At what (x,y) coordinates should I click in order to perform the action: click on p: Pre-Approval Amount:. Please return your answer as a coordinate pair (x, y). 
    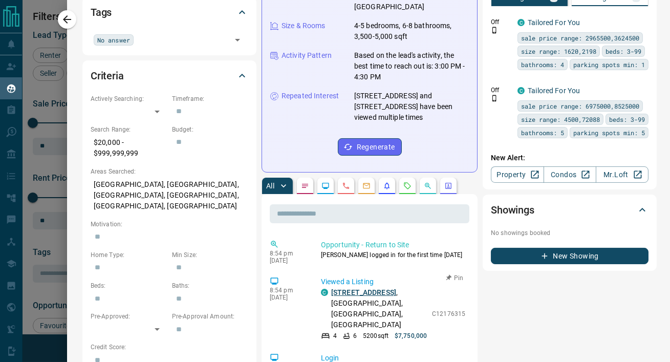
    Looking at the image, I should click on (210, 316).